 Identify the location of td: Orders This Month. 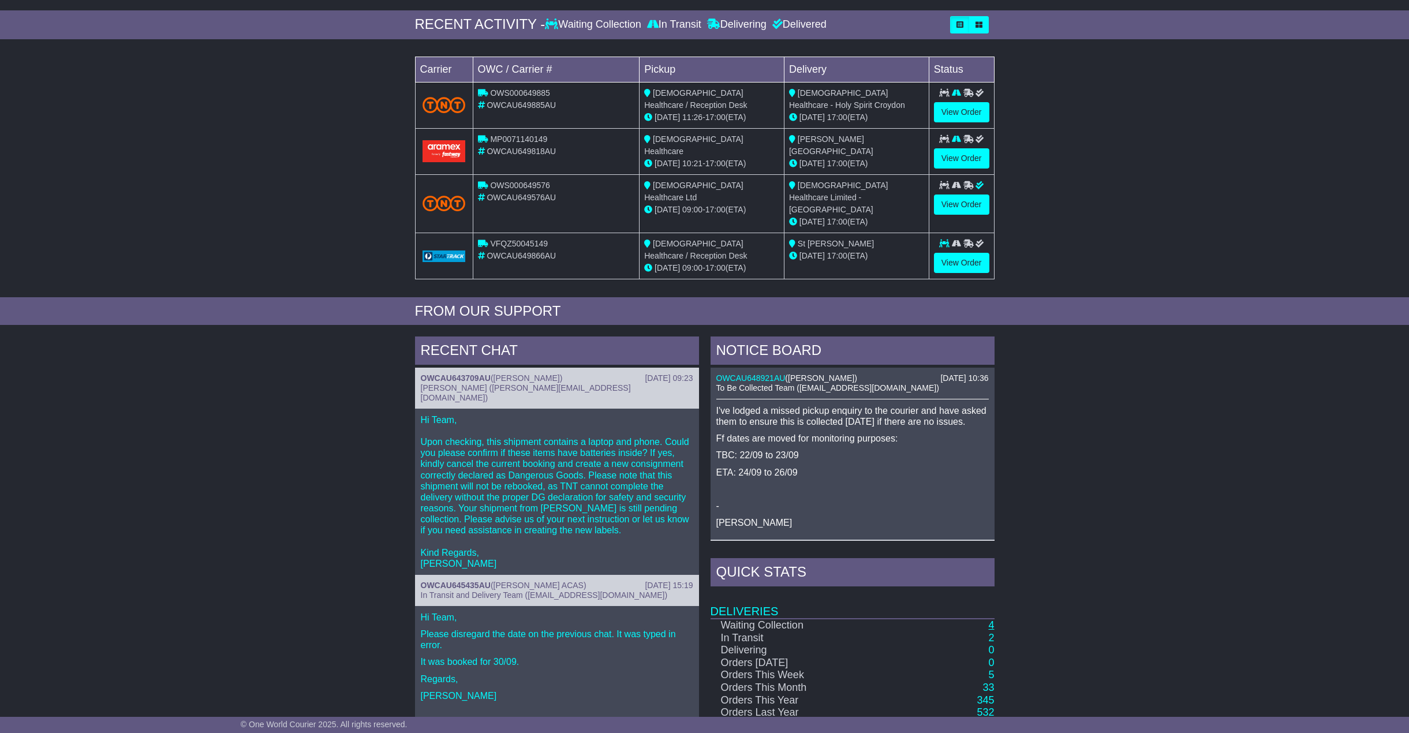
(796, 688).